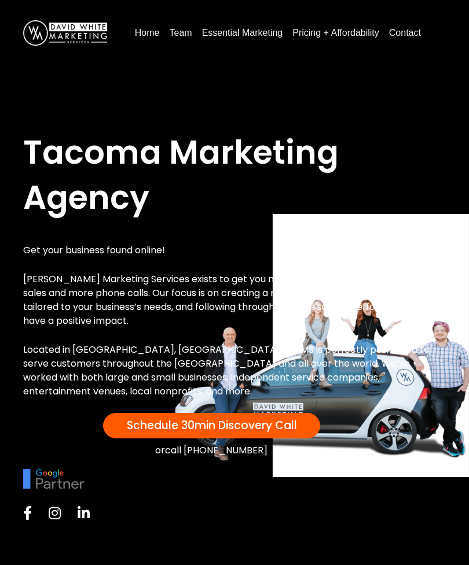  What do you see at coordinates (54, 478) in the screenshot?
I see `picture: google-partner` at bounding box center [54, 478].